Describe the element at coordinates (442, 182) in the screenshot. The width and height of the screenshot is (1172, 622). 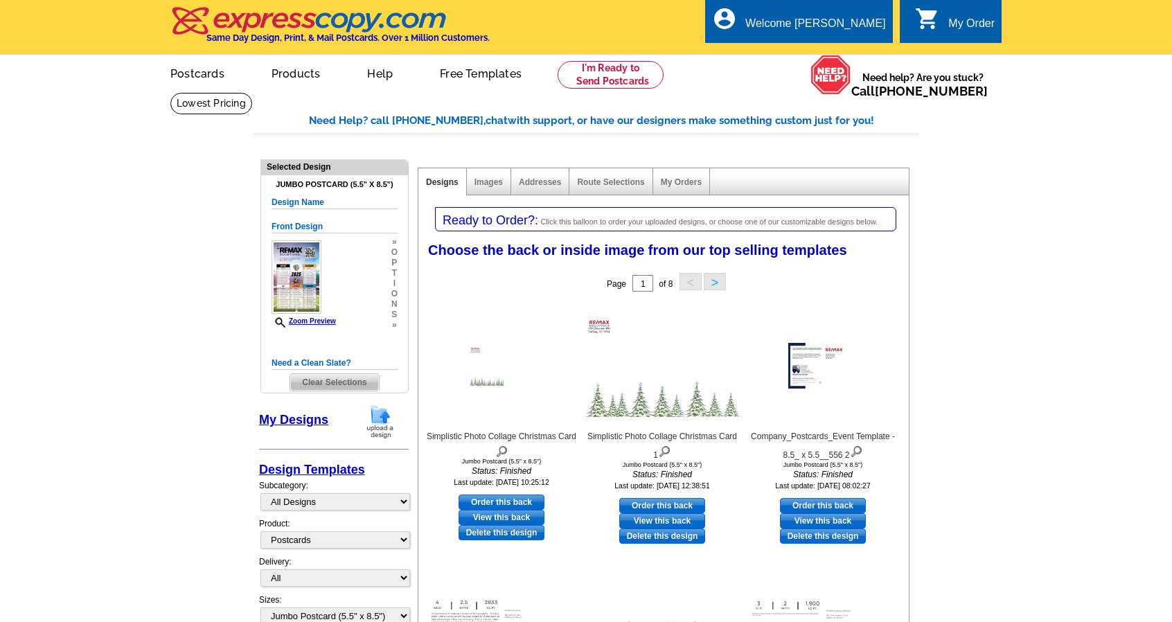
I see `a: Designs` at that location.